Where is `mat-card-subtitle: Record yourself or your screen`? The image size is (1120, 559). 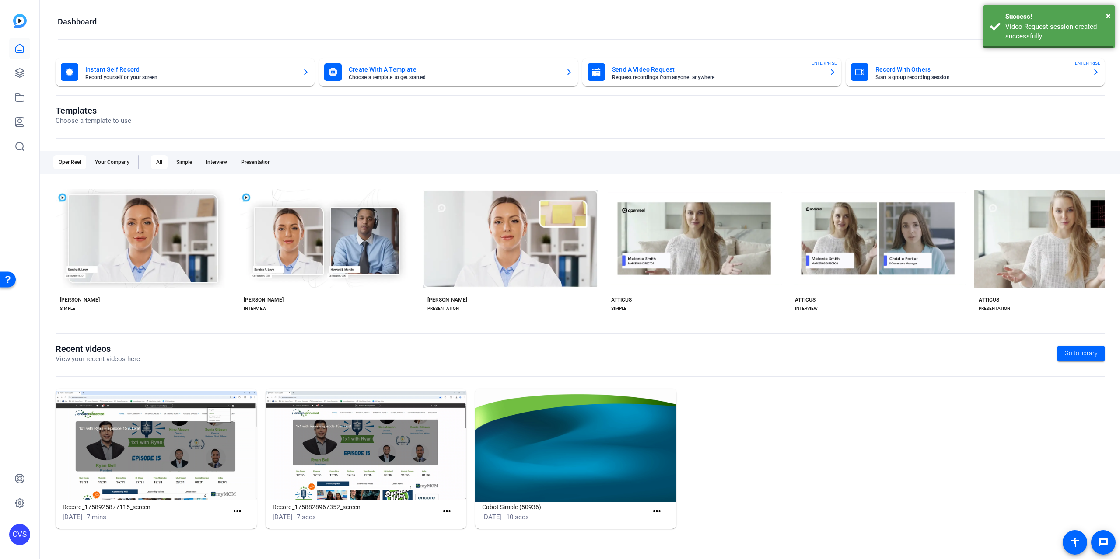 mat-card-subtitle: Record yourself or your screen is located at coordinates (190, 77).